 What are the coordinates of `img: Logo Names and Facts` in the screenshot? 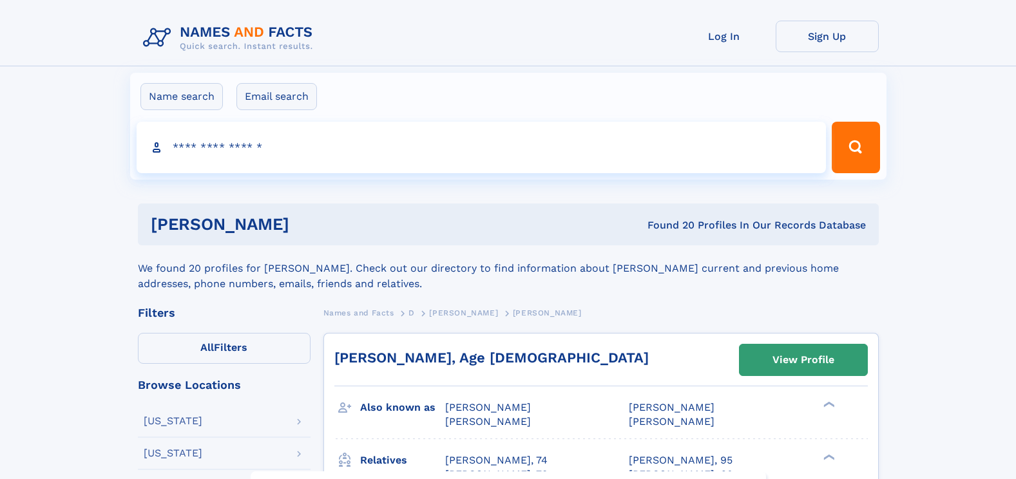 It's located at (231, 38).